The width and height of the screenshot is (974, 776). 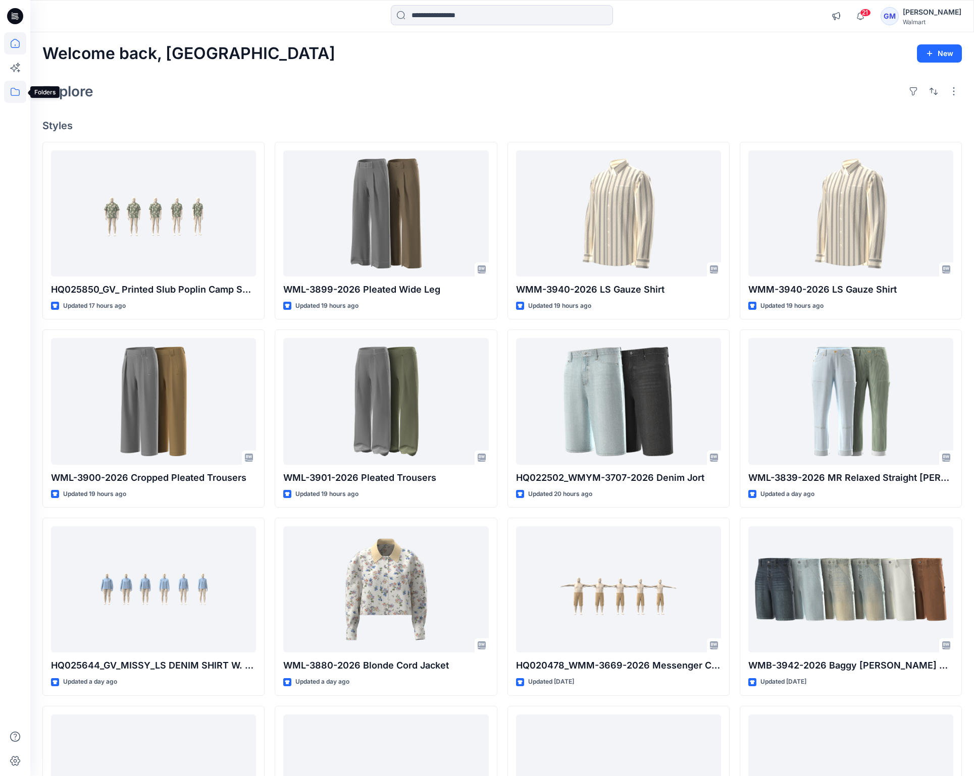 I want to click on div: GM, so click(x=889, y=16).